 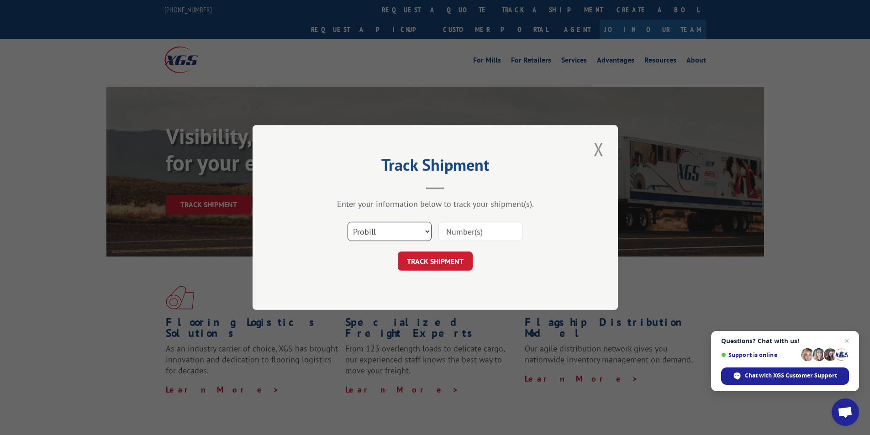 I want to click on button: Close modal, so click(x=598, y=149).